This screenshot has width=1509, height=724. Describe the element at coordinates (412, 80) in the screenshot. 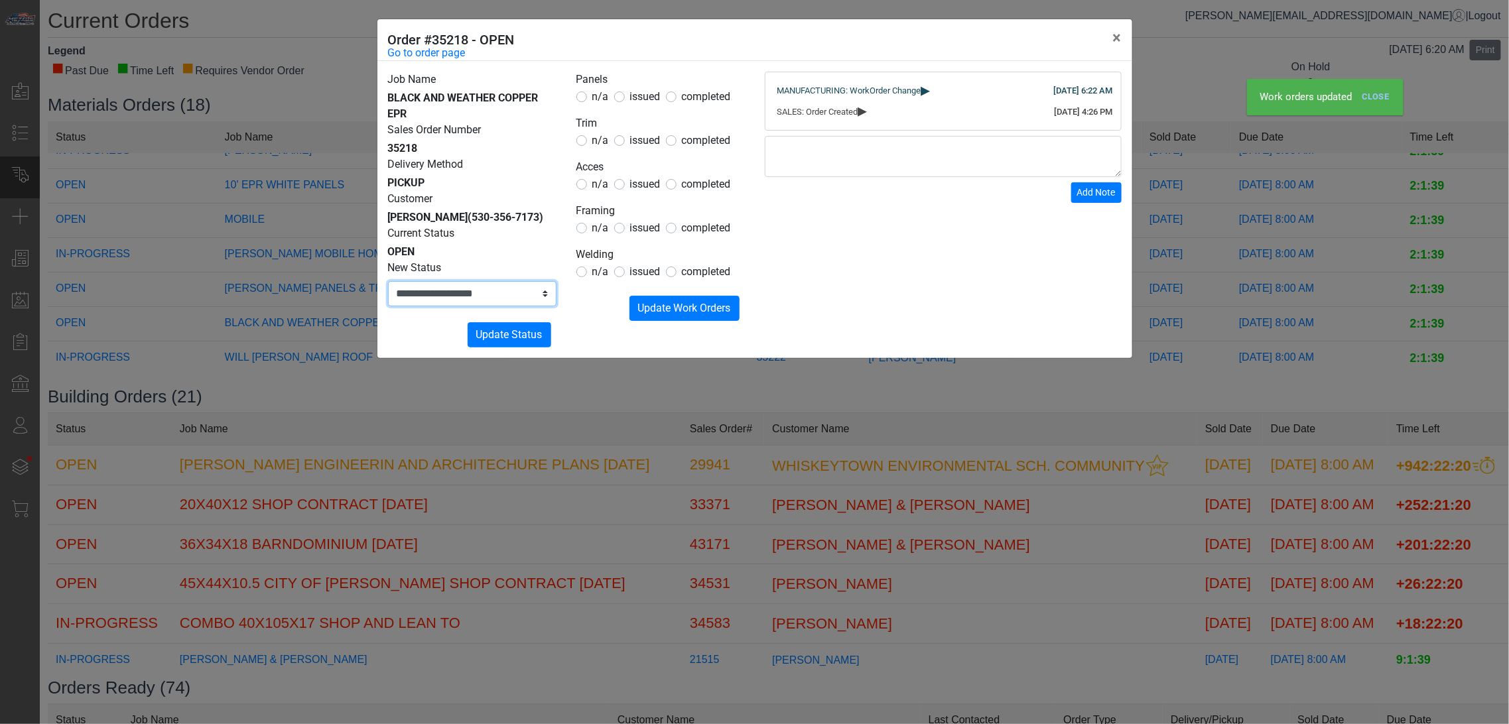

I see `label: Job Name` at that location.